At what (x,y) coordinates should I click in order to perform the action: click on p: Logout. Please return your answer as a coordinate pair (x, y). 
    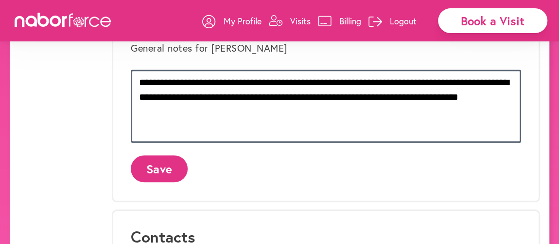
    Looking at the image, I should click on (403, 21).